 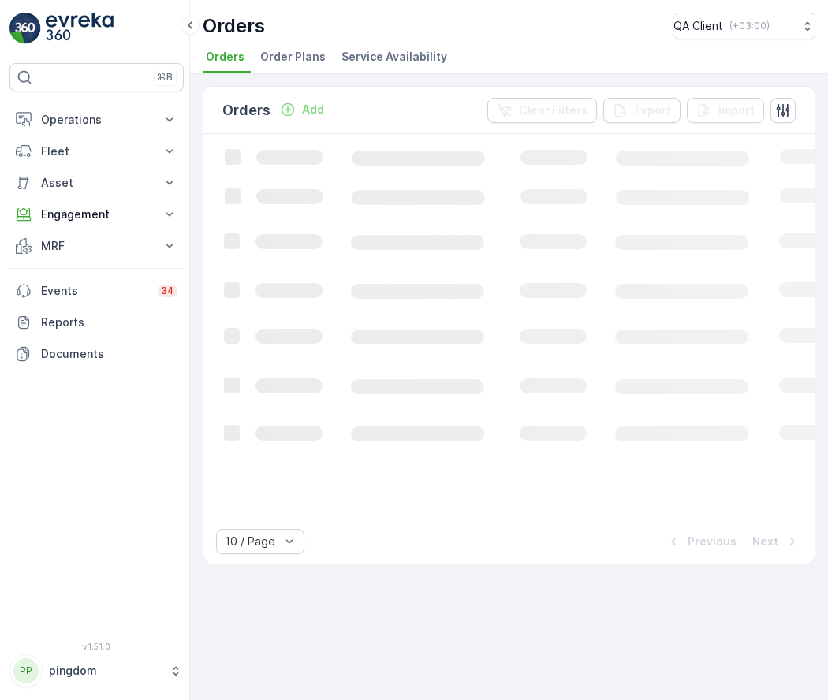 What do you see at coordinates (701, 542) in the screenshot?
I see `button: Previous` at bounding box center [701, 542].